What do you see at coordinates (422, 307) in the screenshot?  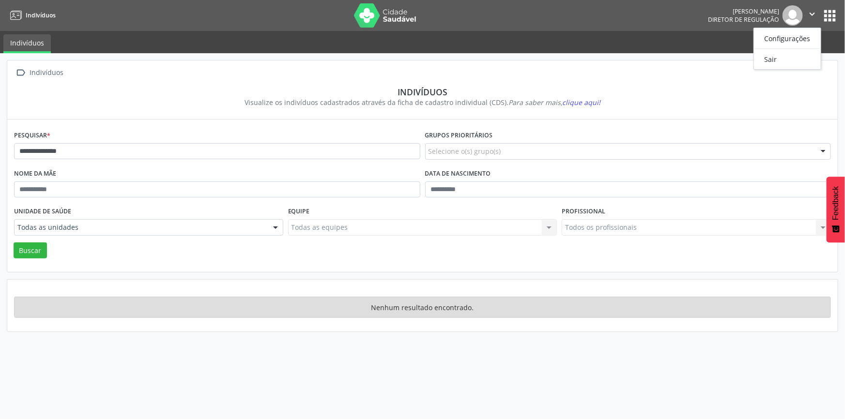 I see `div: Nenhum resultado encontrado.` at bounding box center [422, 307].